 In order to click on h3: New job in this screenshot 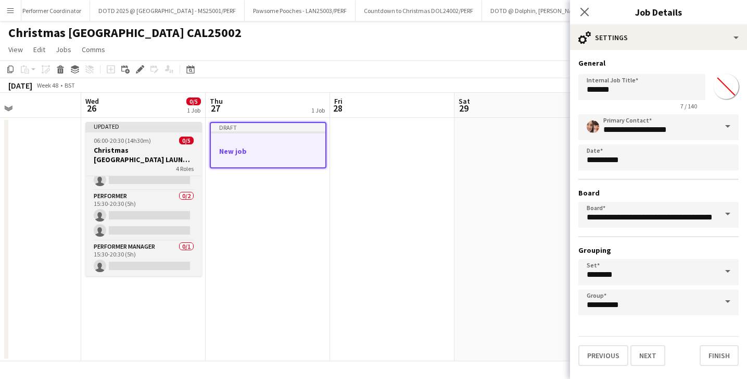, I will do `click(268, 151)`.